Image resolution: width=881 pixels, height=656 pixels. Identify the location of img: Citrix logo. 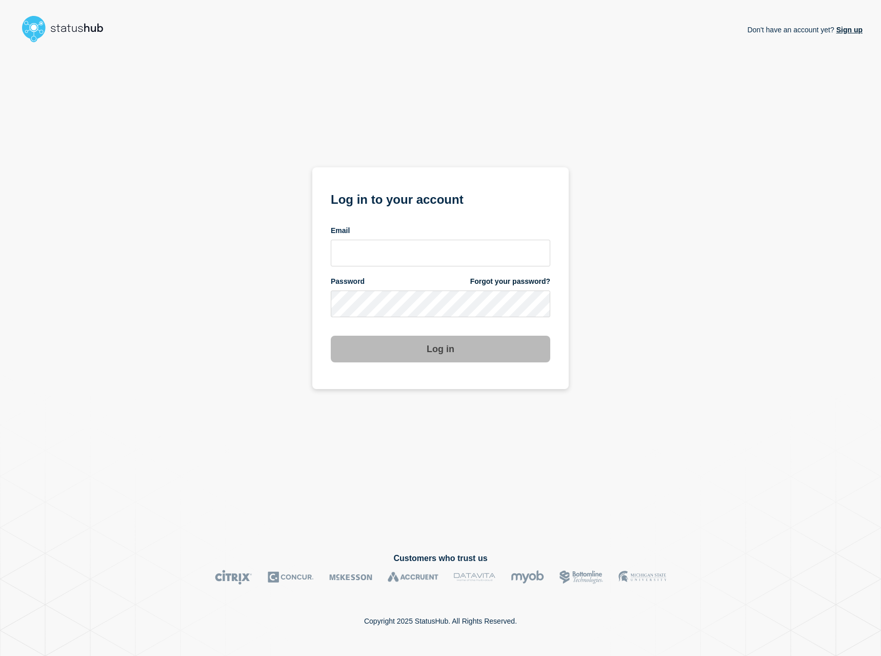
(233, 577).